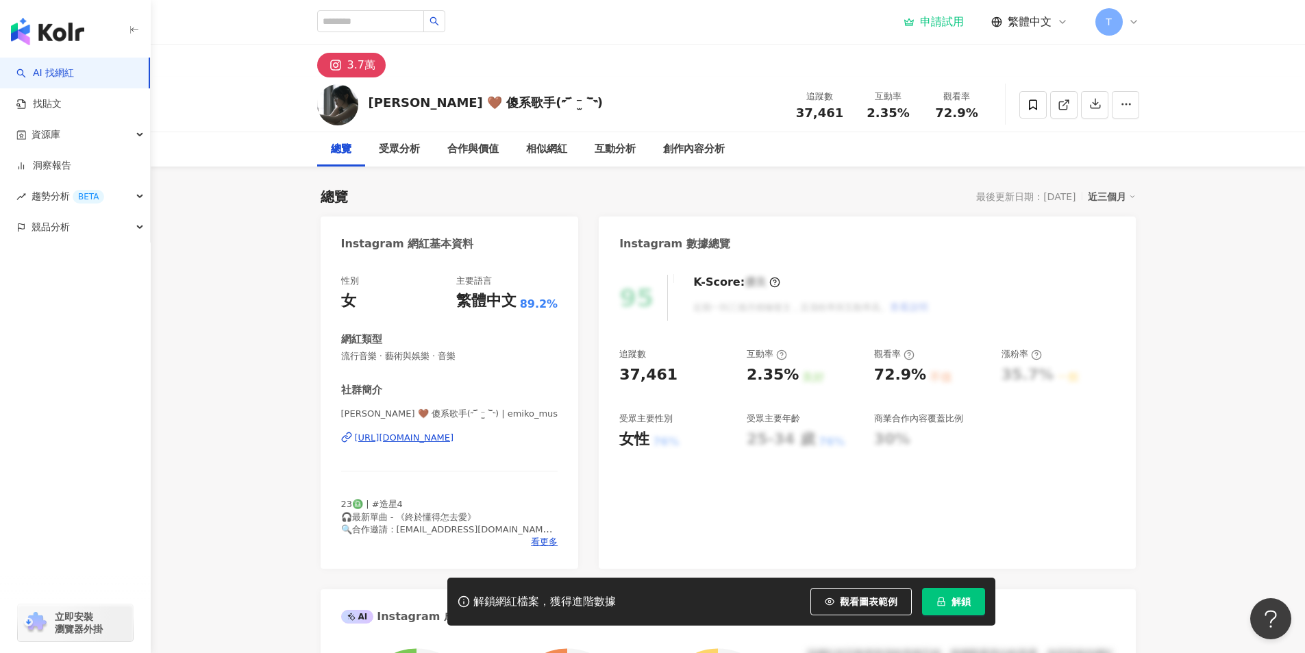 The width and height of the screenshot is (1305, 653). I want to click on div: 2.35%, so click(773, 375).